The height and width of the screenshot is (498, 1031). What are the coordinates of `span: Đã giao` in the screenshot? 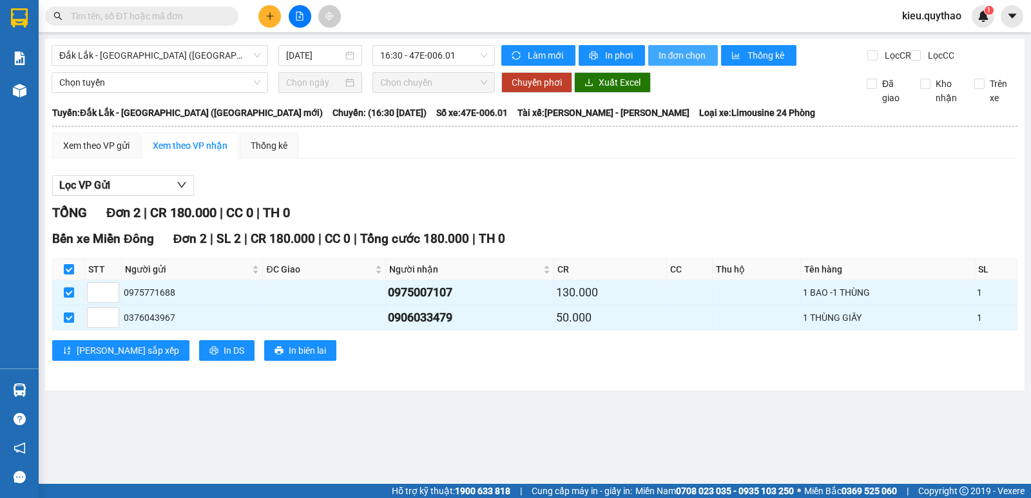 It's located at (894, 91).